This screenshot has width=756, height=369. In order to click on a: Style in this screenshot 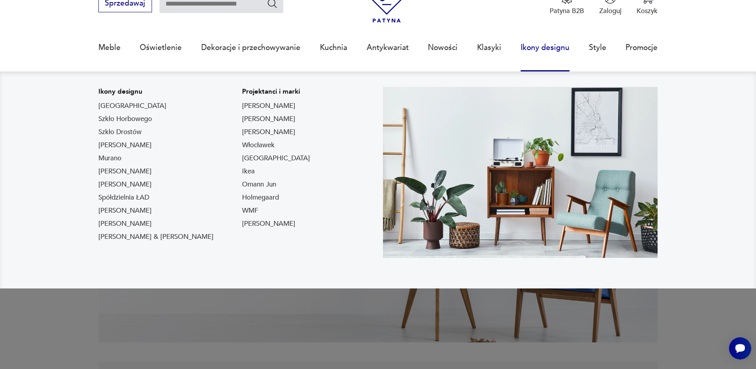, I will do `click(598, 48)`.